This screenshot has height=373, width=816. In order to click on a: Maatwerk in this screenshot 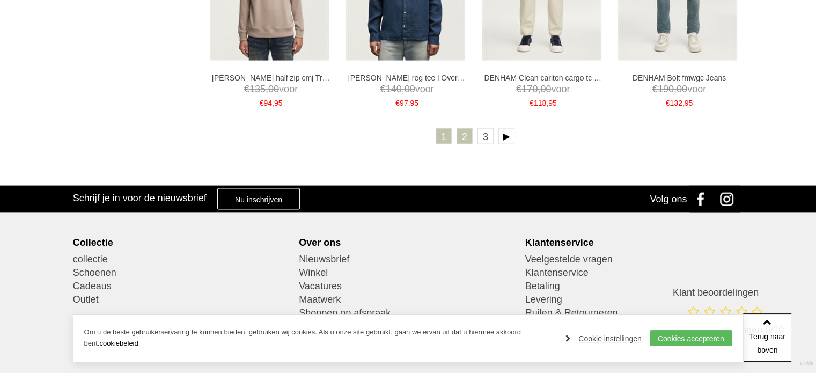, I will do `click(408, 299)`.